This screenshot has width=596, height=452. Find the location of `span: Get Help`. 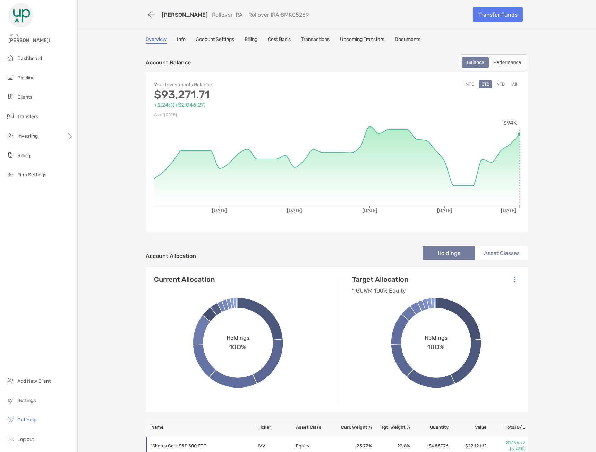

span: Get Help is located at coordinates (27, 420).